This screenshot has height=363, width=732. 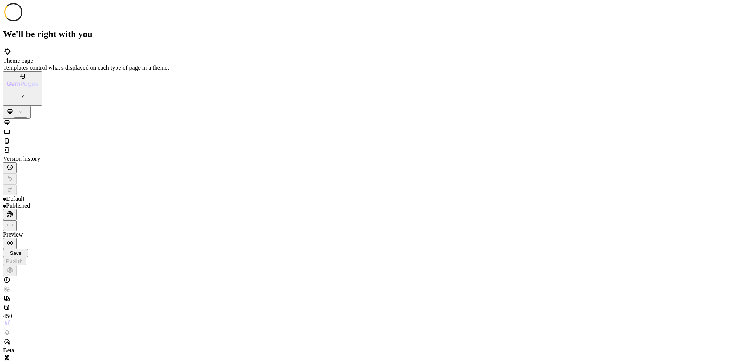 What do you see at coordinates (366, 68) in the screenshot?
I see `div: Templates control what's displayed on each type of page in a theme.` at bounding box center [366, 68].